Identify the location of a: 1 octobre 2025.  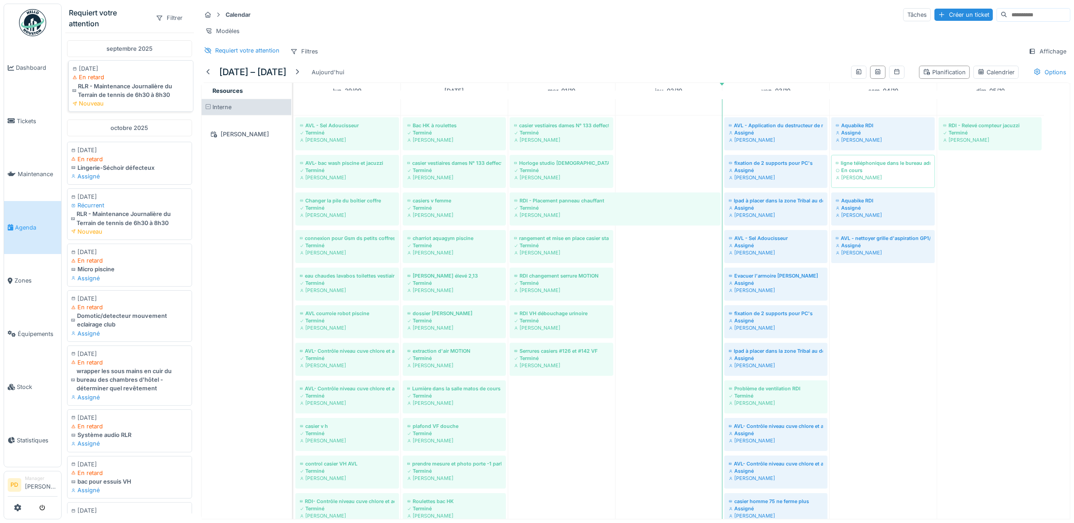
(561, 91).